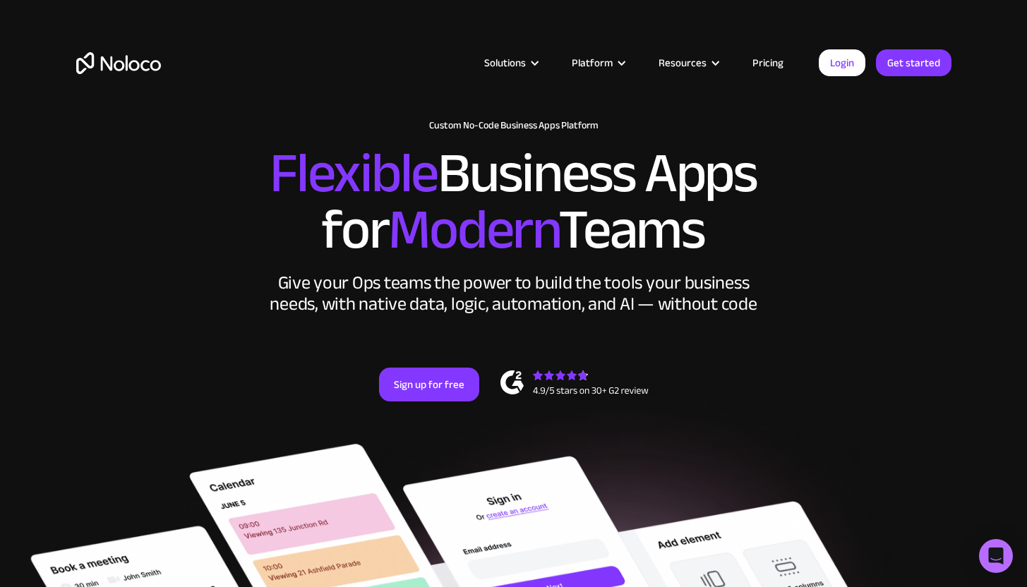  I want to click on a: Pricing, so click(768, 63).